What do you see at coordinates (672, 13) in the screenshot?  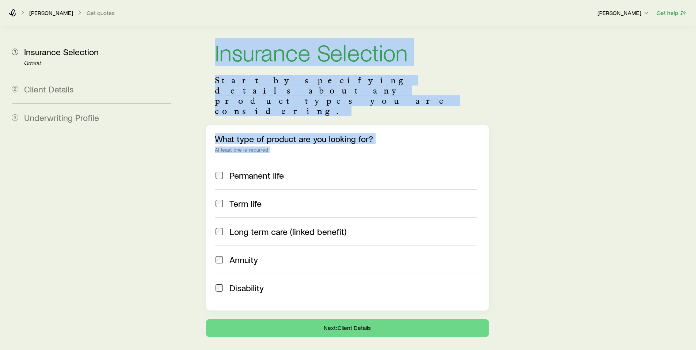 I see `button: Get help` at bounding box center [672, 13].